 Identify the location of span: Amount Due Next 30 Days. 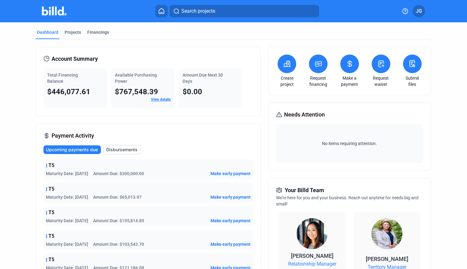
(203, 78).